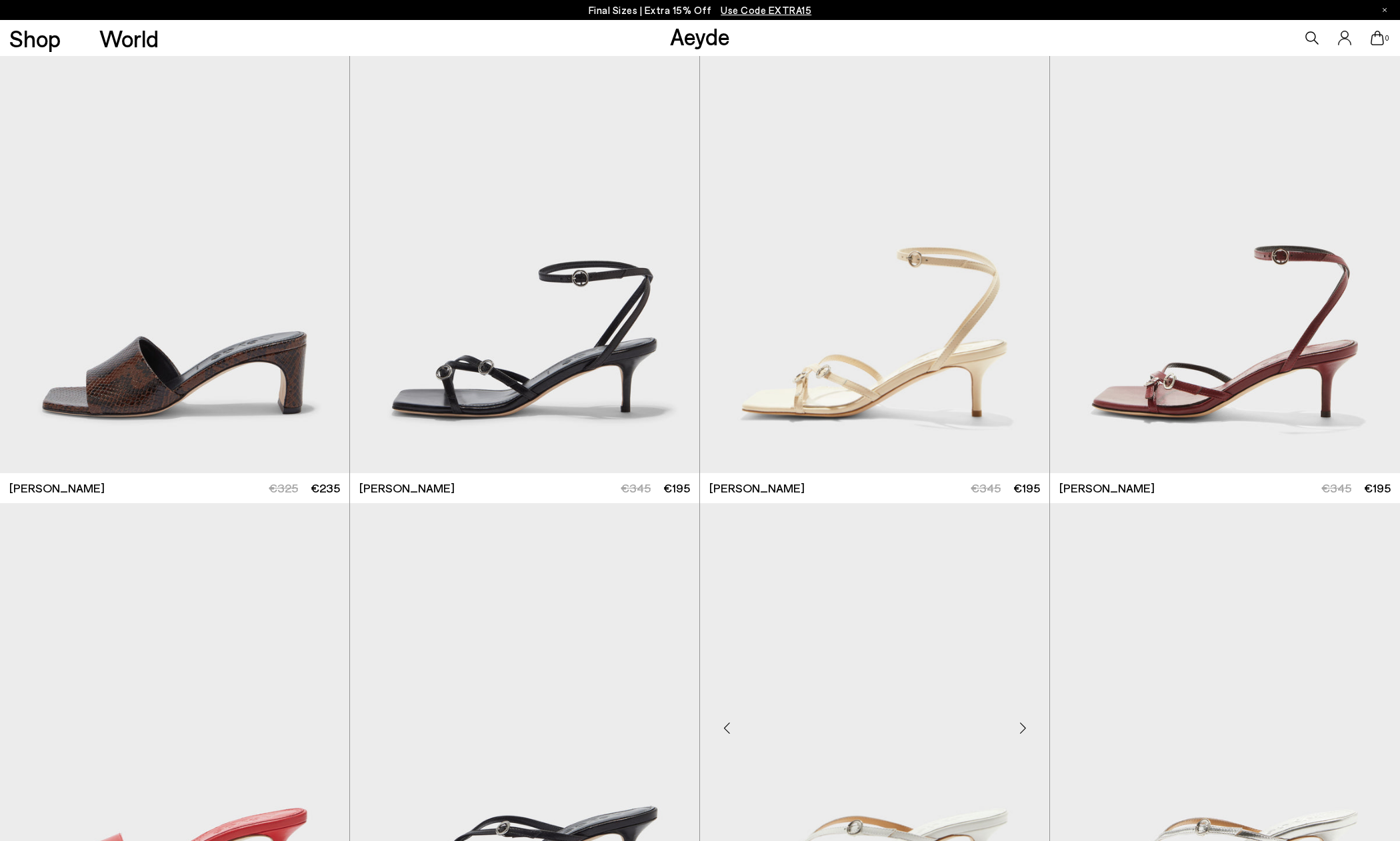  What do you see at coordinates (766, 10) in the screenshot?
I see `span: Navigate to /collections/ss25-final-sizes` at bounding box center [766, 10].